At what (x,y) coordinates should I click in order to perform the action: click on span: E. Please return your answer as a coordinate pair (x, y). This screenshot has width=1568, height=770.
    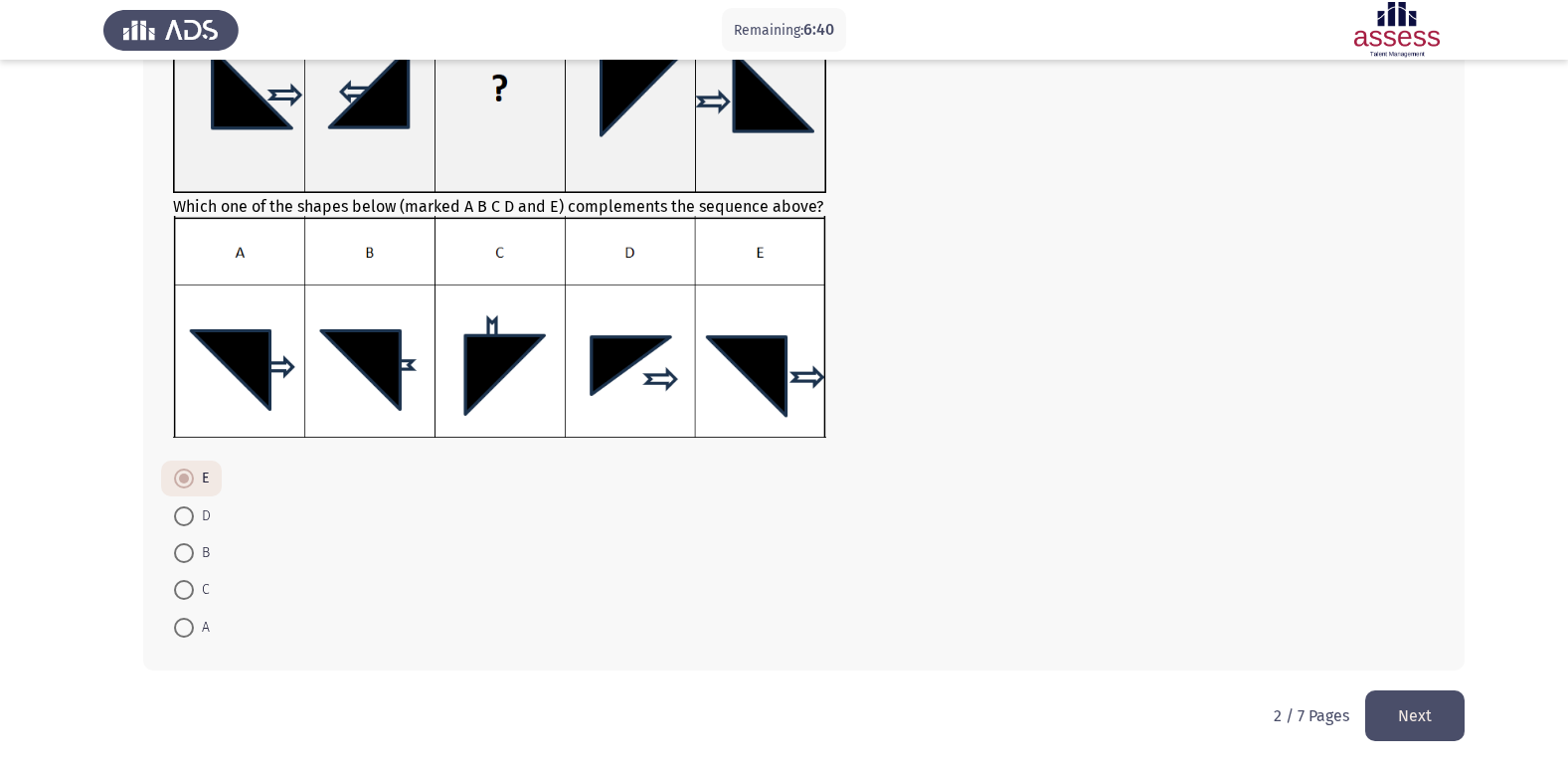
    Looking at the image, I should click on (201, 478).